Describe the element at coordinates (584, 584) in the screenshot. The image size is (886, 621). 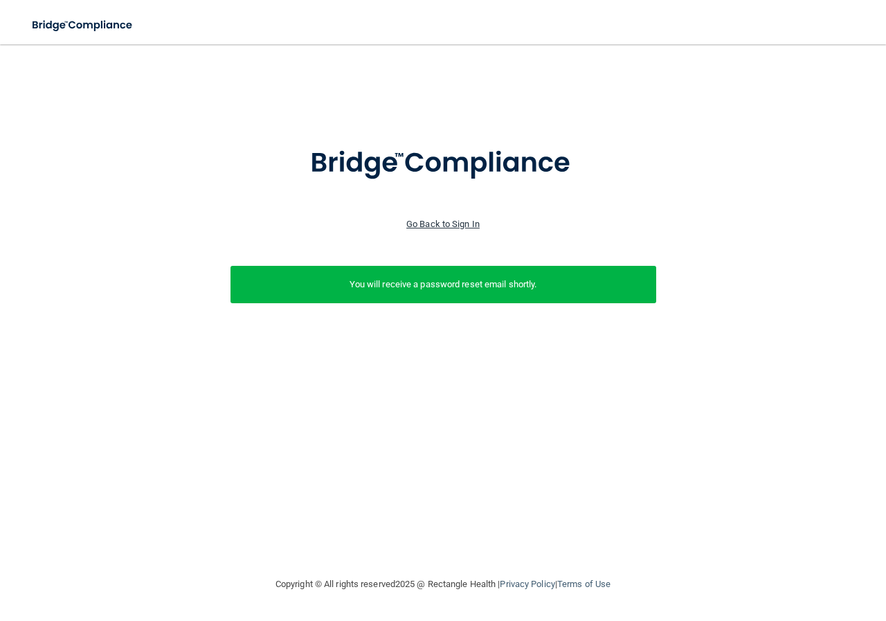
I see `a: Terms of Use` at that location.